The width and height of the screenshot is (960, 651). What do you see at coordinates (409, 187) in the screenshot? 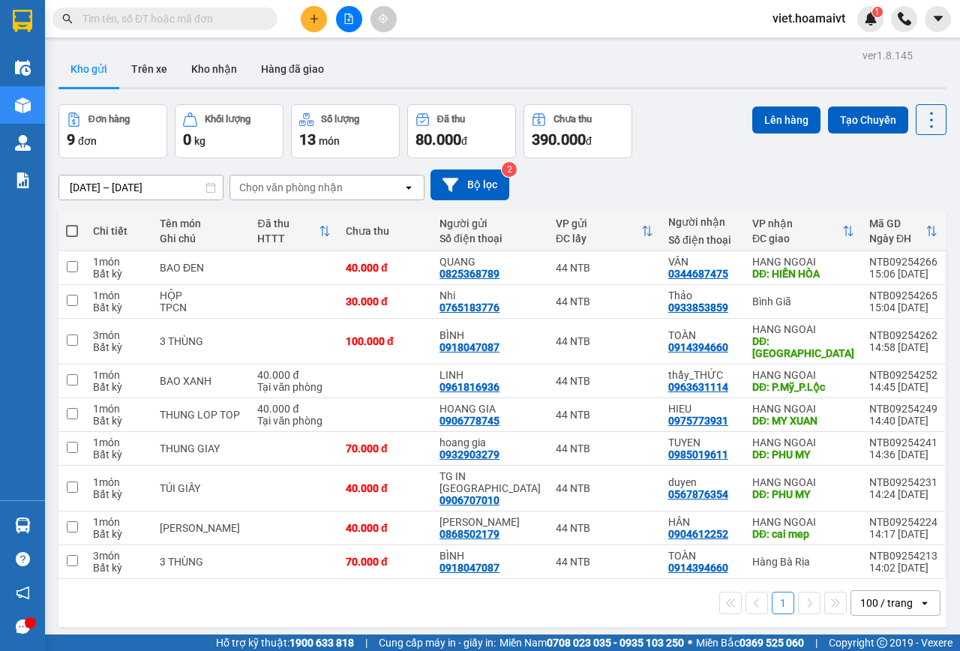
I see `svg: open` at bounding box center [409, 187].